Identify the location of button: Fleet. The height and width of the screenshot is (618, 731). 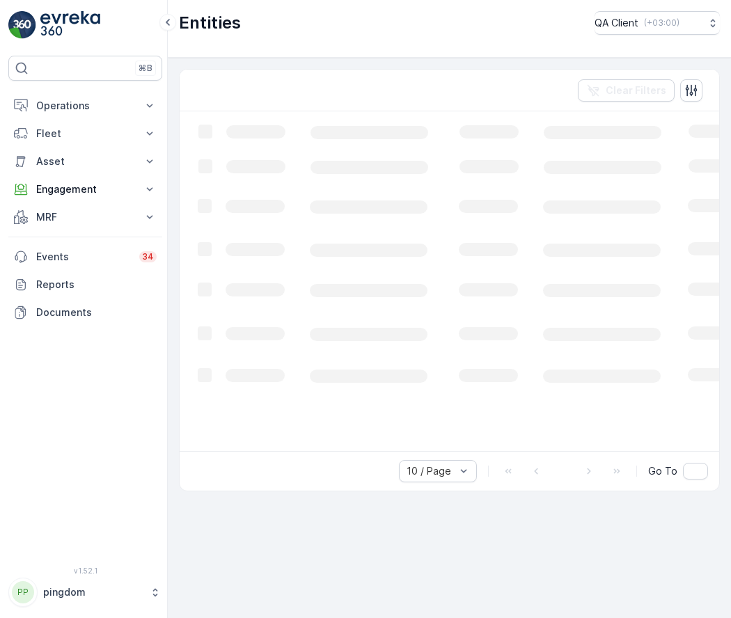
(85, 134).